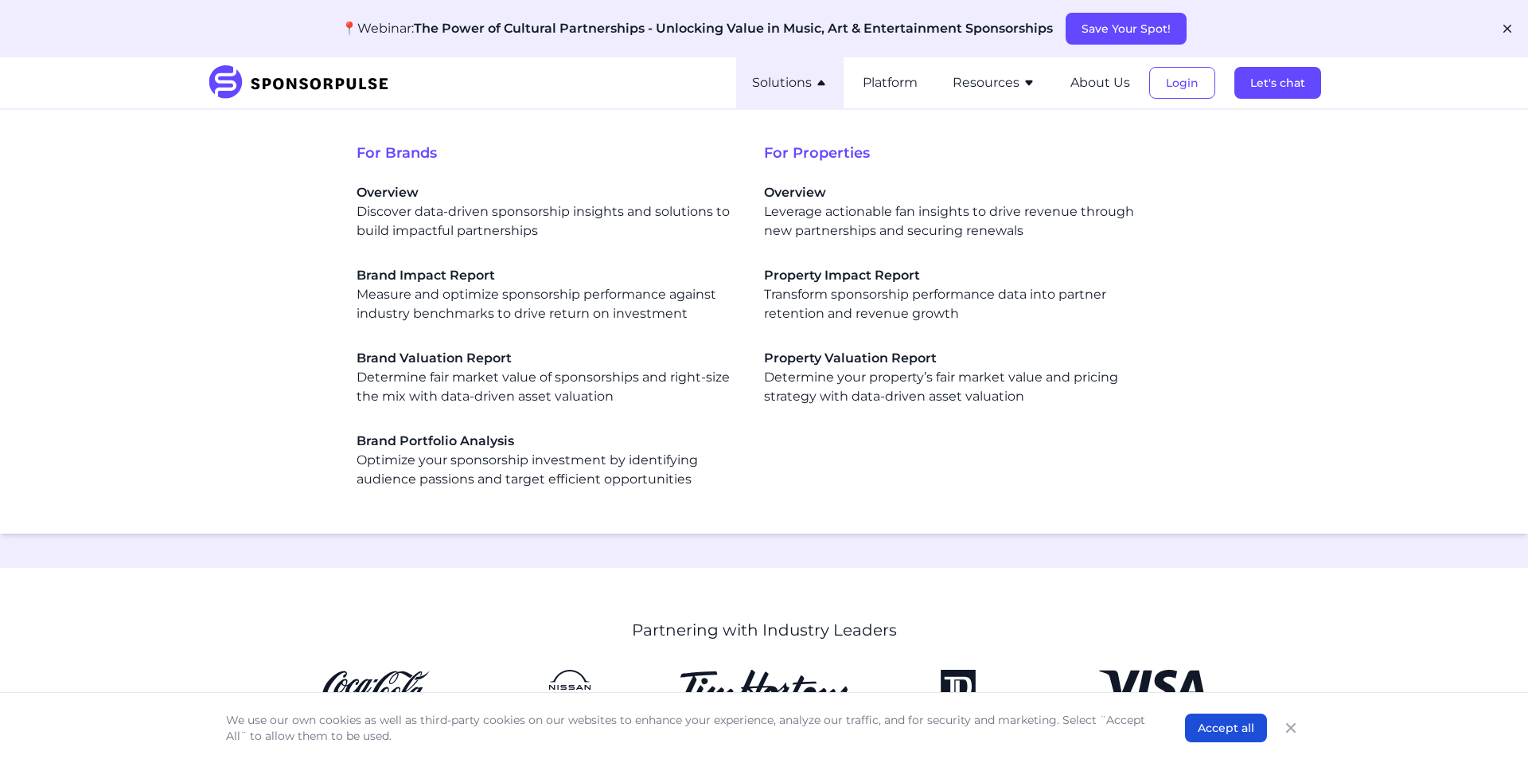  What do you see at coordinates (1126, 29) in the screenshot?
I see `a: Save Your Spot!` at bounding box center [1126, 29].